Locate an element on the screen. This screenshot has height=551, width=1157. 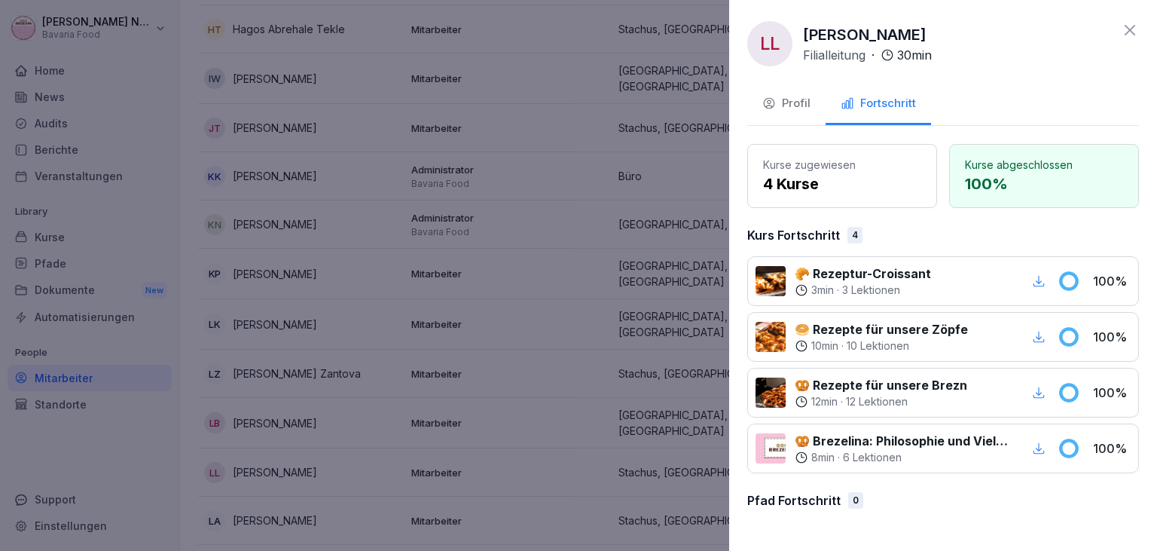
button: Profil is located at coordinates (786, 105).